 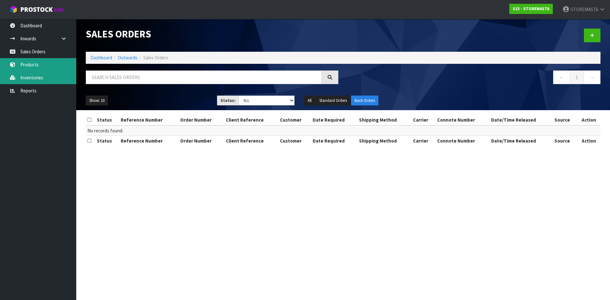 I want to click on span: ProStock, so click(x=37, y=10).